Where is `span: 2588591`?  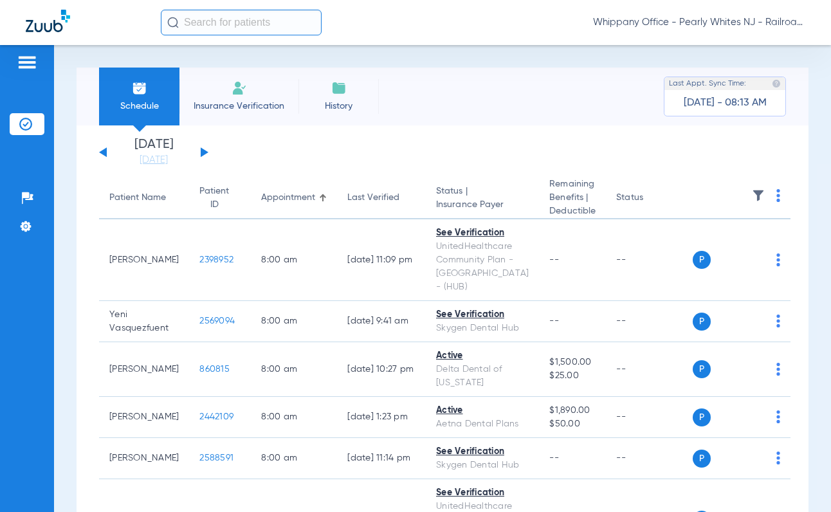 span: 2588591 is located at coordinates (216, 458).